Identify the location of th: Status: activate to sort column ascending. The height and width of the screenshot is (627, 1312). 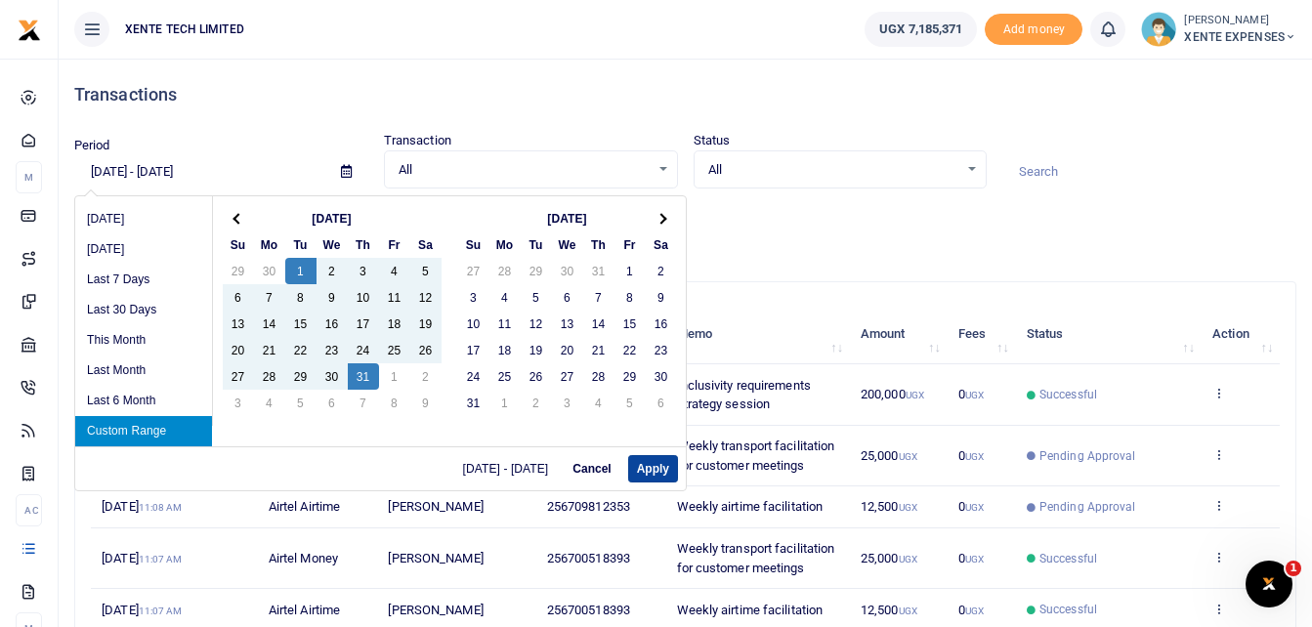
(1109, 334).